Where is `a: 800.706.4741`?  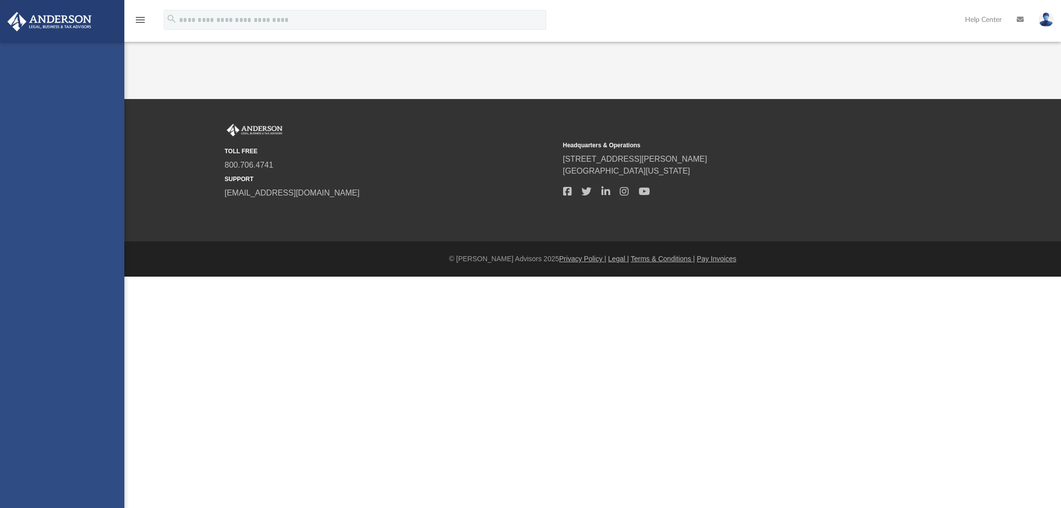 a: 800.706.4741 is located at coordinates (249, 165).